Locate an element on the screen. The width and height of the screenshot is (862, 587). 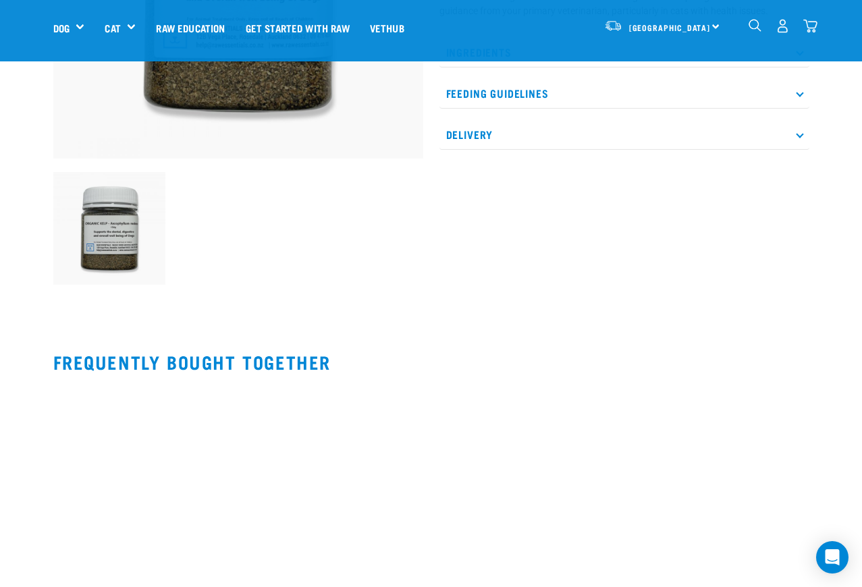
p: Delivery is located at coordinates (625, 134).